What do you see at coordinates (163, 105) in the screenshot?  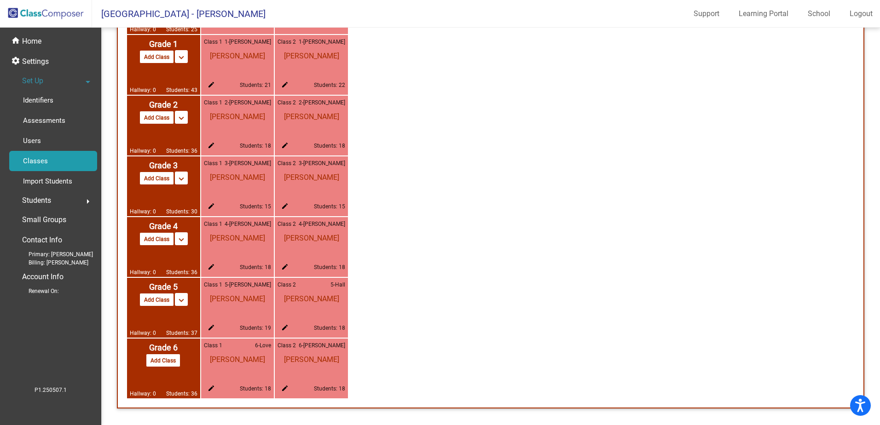 I see `span: Grade 2` at bounding box center [163, 105].